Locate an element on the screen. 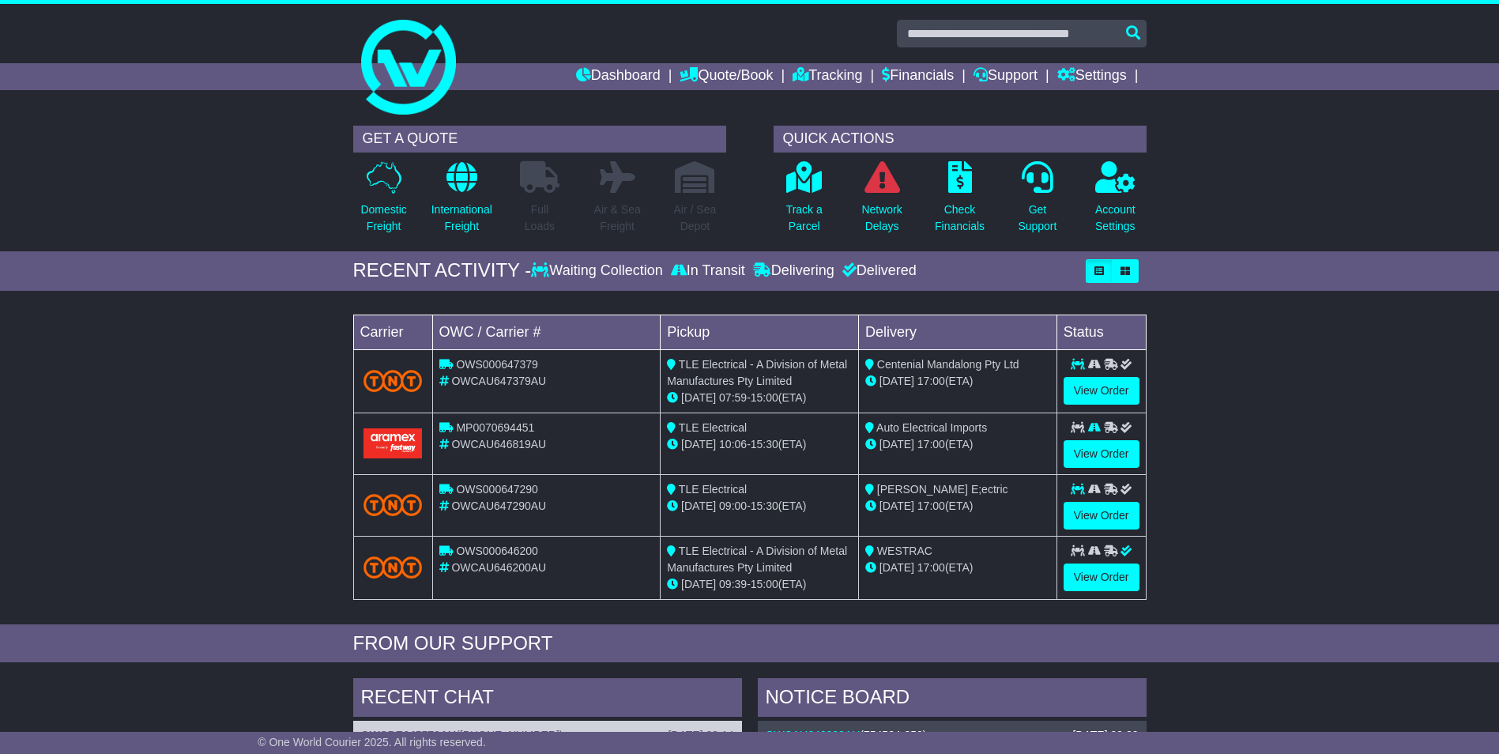 The image size is (1499, 754). a: Support is located at coordinates (1005, 77).